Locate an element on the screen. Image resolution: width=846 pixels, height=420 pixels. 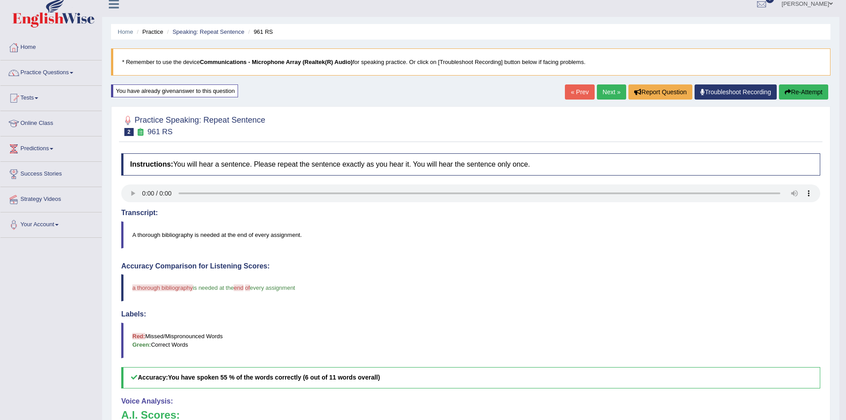
b: Communications - Microphone Array (Realtek(R) Audio) is located at coordinates (276, 62).